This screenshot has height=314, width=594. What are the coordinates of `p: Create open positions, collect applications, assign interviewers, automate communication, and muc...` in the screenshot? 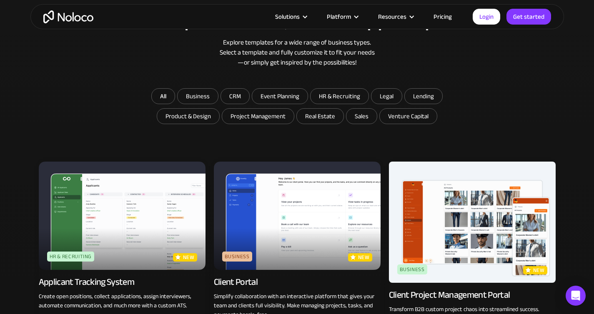 It's located at (122, 301).